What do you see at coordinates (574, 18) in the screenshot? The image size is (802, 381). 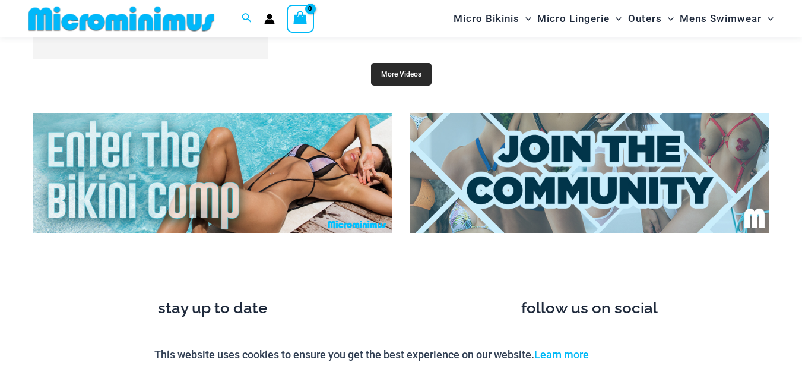 I see `span: Micro Lingerie` at bounding box center [574, 18].